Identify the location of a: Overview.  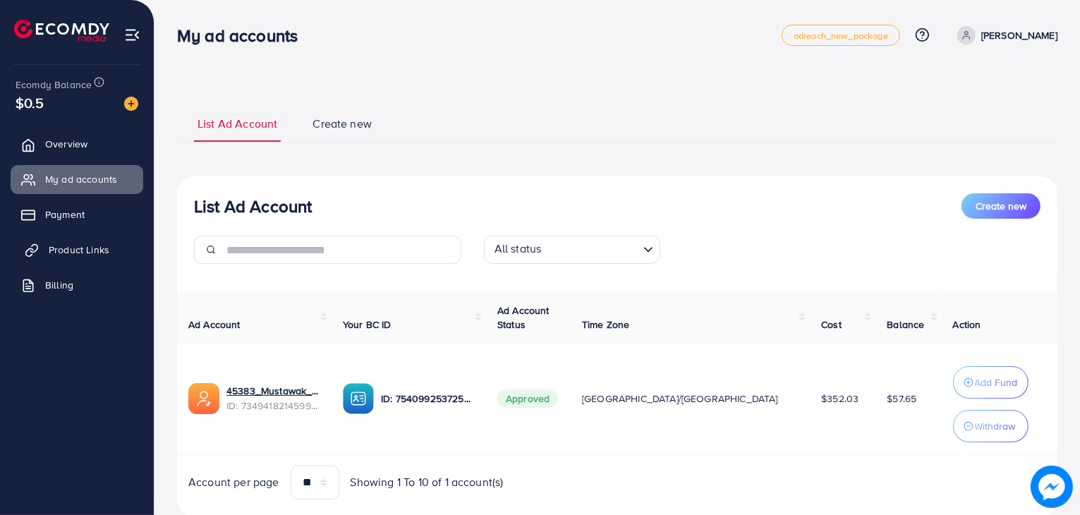
(77, 144).